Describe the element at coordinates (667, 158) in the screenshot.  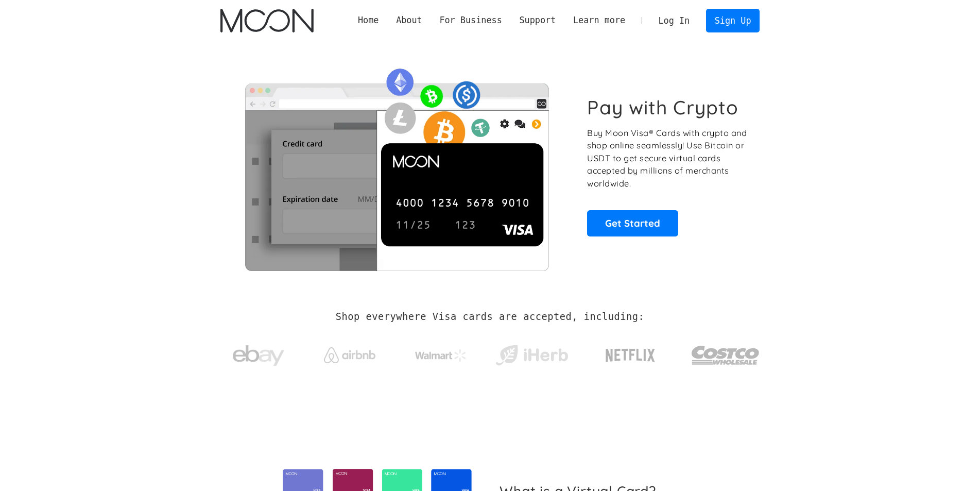
I see `p: Buy Moon Visa® Cards with crypto and shop online seamlessly! Use Bitcoin or USDT to get secure vi...` at that location.